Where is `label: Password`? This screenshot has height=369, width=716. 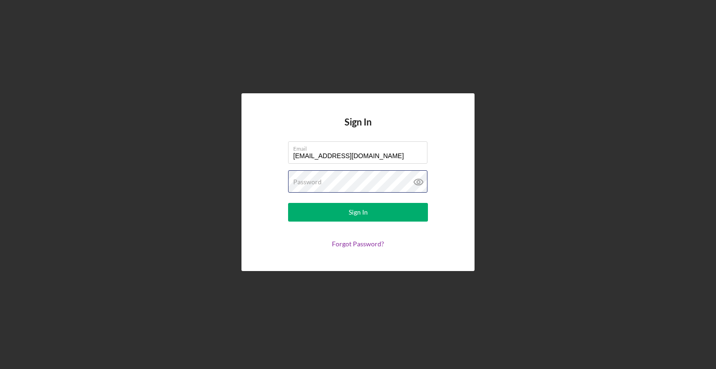
label: Password is located at coordinates (307, 182).